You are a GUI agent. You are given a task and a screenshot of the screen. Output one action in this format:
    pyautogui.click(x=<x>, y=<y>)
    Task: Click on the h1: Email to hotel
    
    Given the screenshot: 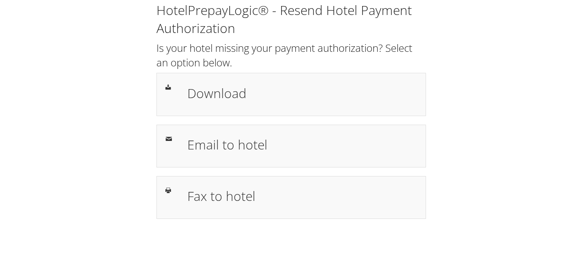 What is the action you would take?
    pyautogui.click(x=302, y=144)
    